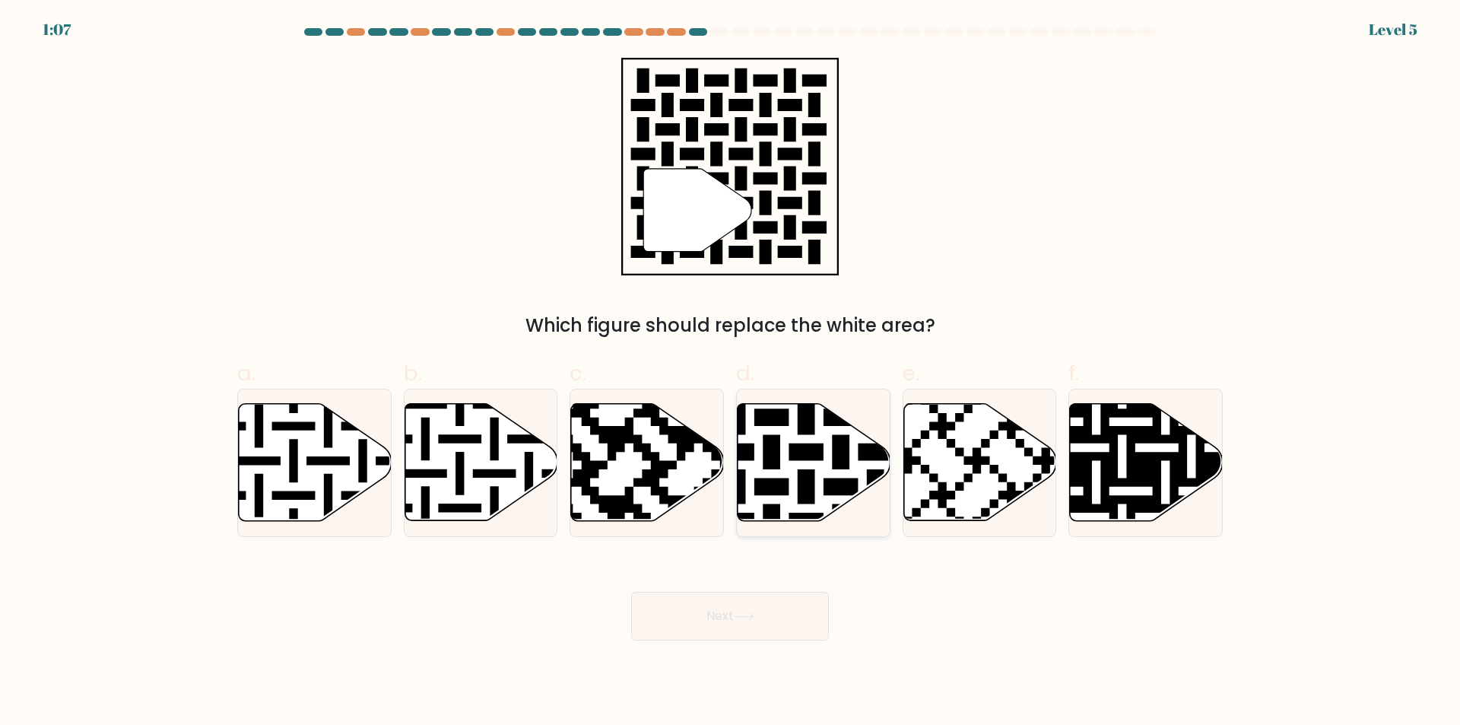  What do you see at coordinates (246, 373) in the screenshot?
I see `span: a.` at bounding box center [246, 373].